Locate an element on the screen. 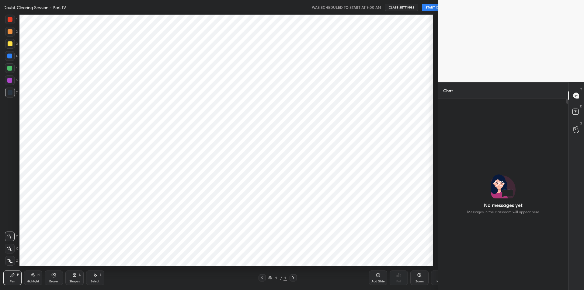 Image resolution: width=584 pixels, height=290 pixels. button: CLASS SETTINGS is located at coordinates (401, 7).